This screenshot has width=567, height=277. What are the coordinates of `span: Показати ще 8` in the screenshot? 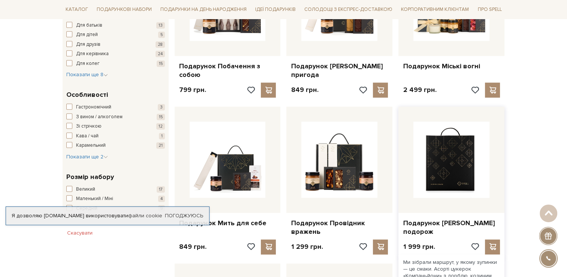 It's located at (87, 74).